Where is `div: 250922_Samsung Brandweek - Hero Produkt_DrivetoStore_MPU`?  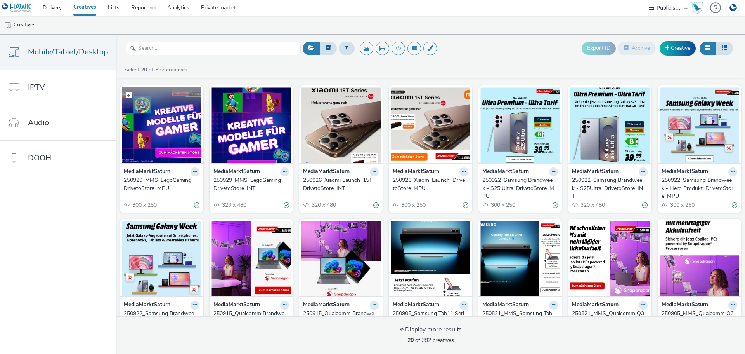
div: 250922_Samsung Brandweek - Hero Produkt_DrivetoStore_MPU is located at coordinates (698, 188).